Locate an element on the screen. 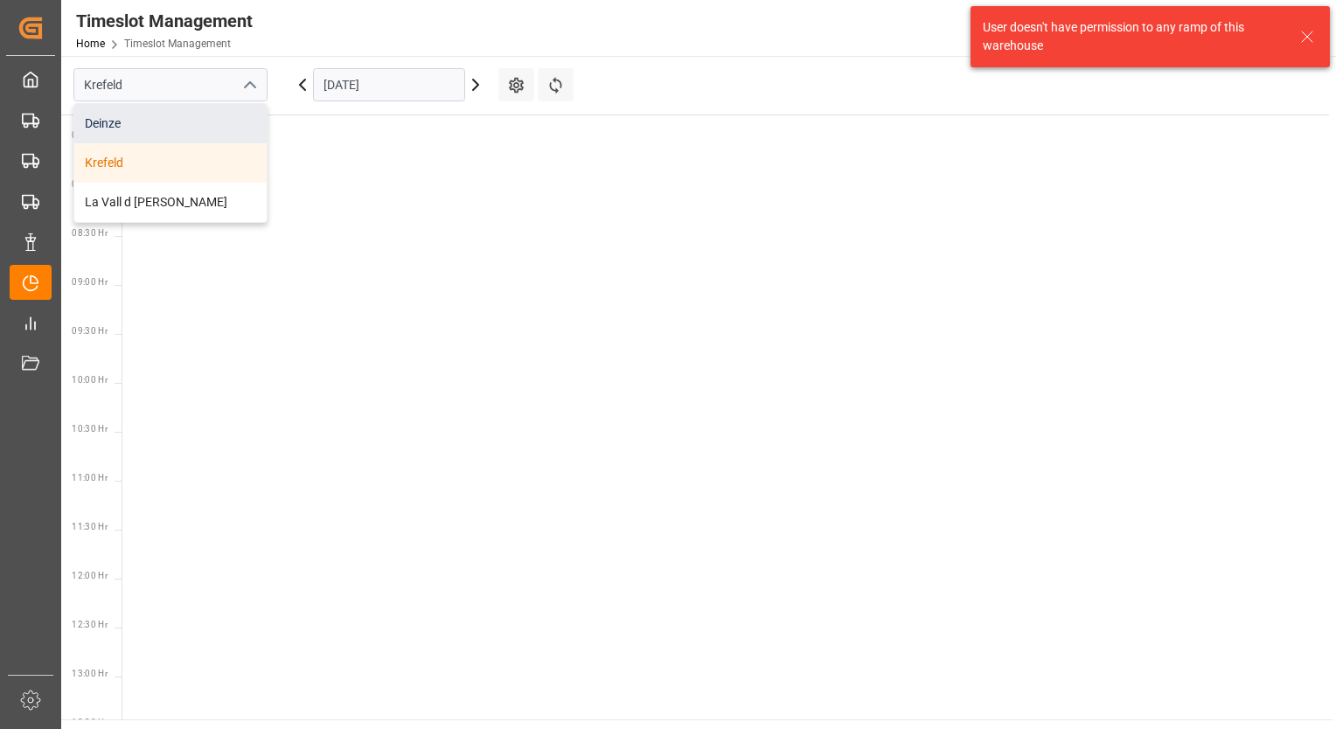 This screenshot has width=1336, height=729. span: 11:00 Hr is located at coordinates (89, 477).